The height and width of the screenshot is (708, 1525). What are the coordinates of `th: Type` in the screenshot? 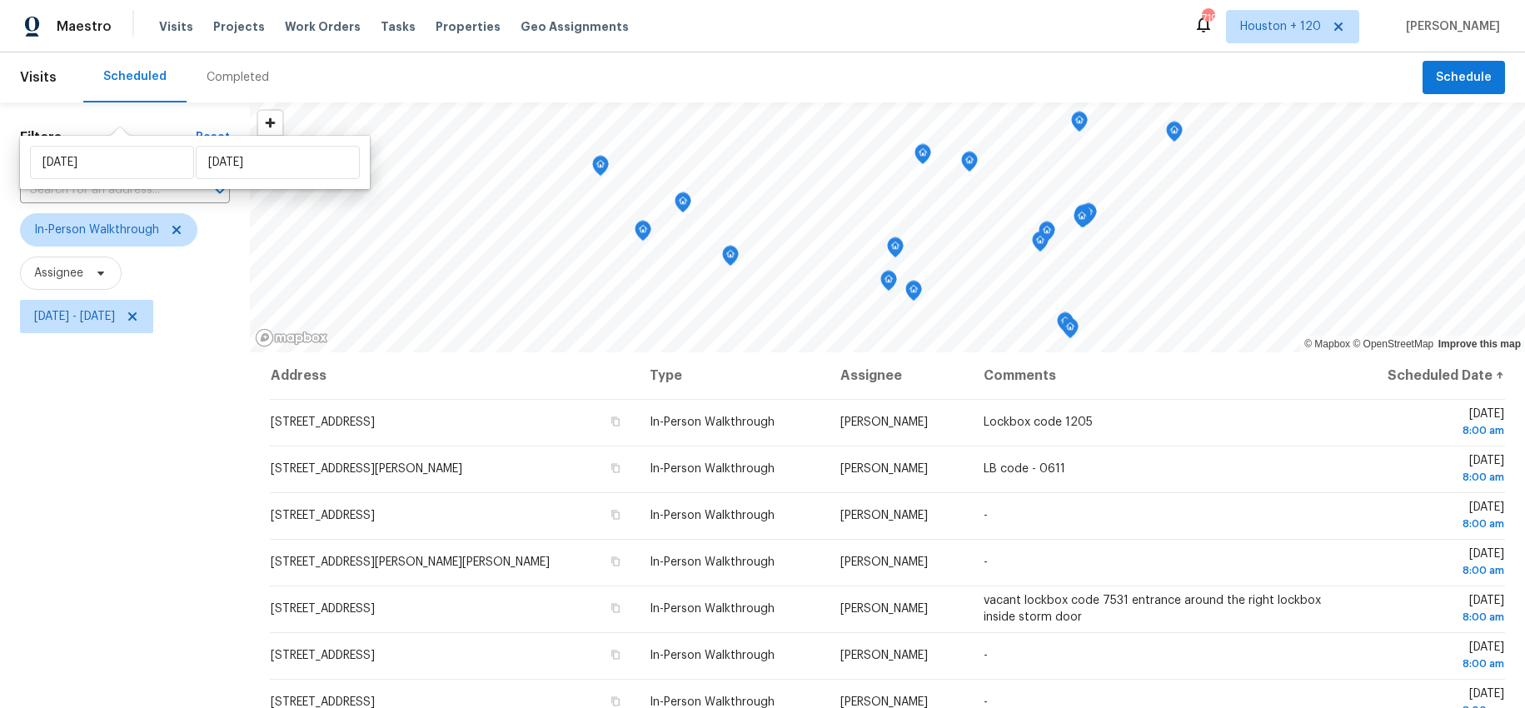 It's located at (731, 376).